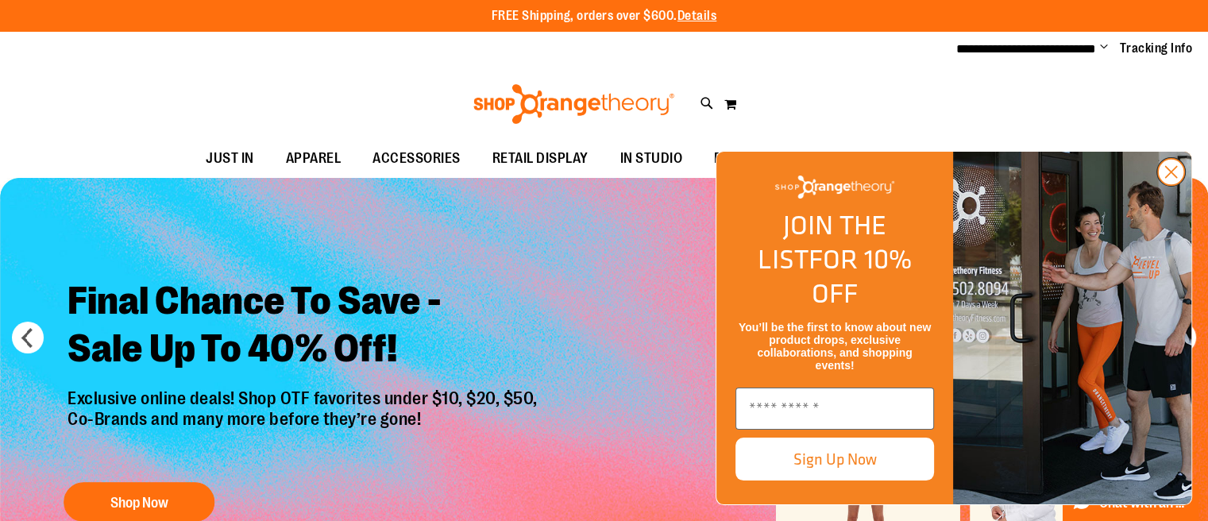 The height and width of the screenshot is (521, 1208). Describe the element at coordinates (1073, 328) in the screenshot. I see `img: Shop Orangtheory` at that location.